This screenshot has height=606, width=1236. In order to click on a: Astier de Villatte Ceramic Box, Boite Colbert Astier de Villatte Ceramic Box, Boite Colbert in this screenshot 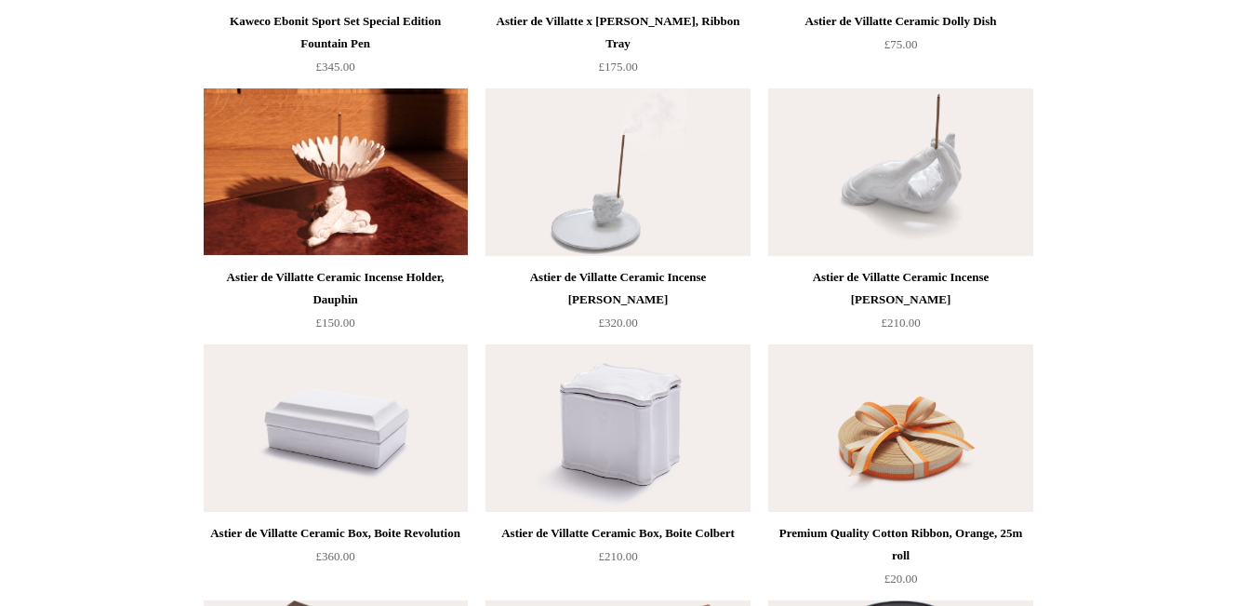, I will do `click(618, 428)`.